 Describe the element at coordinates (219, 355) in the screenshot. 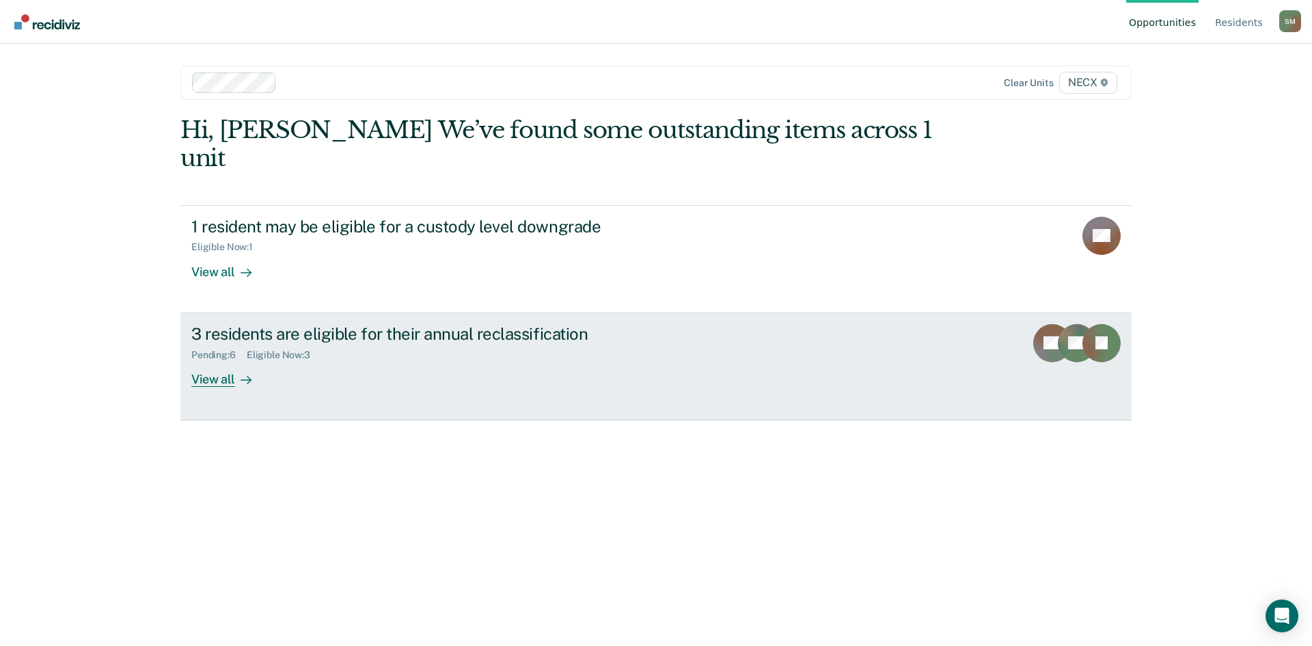

I see `div: Pending : 6` at that location.